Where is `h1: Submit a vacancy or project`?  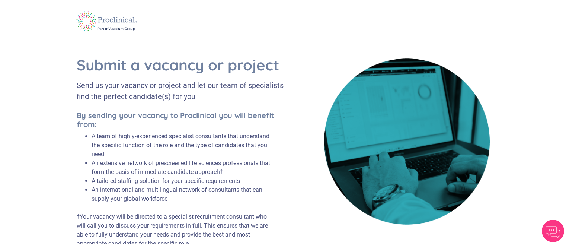 h1: Submit a vacancy or project is located at coordinates (186, 65).